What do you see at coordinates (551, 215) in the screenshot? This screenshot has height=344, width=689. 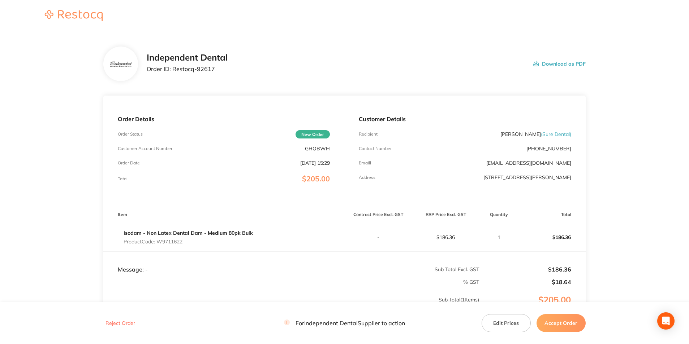 I see `th: Total` at bounding box center [551, 215].